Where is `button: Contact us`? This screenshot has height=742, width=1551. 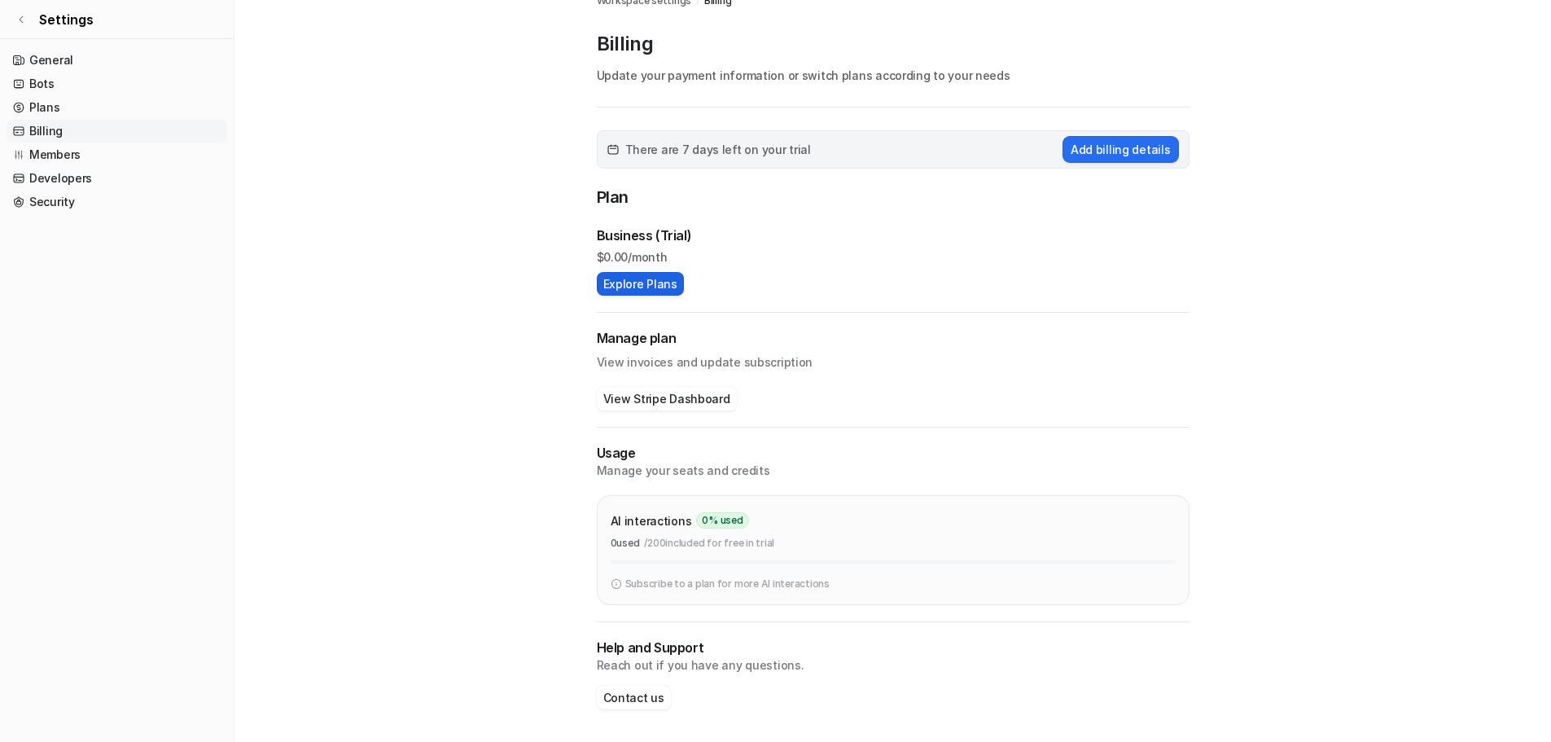 button: Contact us is located at coordinates (633, 697).